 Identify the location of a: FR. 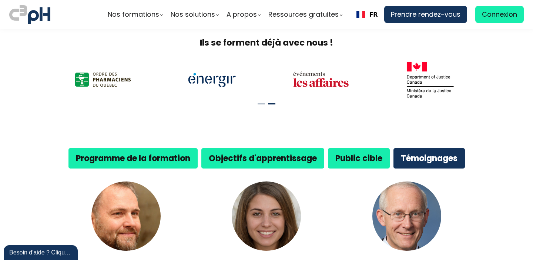
(367, 14).